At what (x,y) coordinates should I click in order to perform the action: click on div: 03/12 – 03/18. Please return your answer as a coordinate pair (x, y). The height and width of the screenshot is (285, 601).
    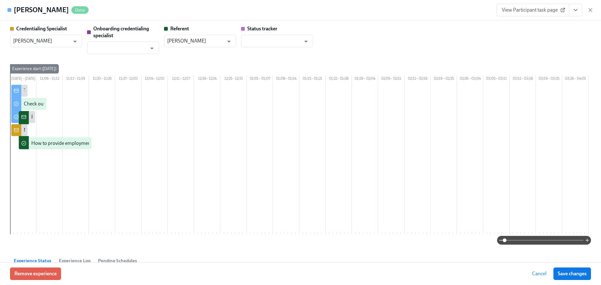
    Looking at the image, I should click on (523, 79).